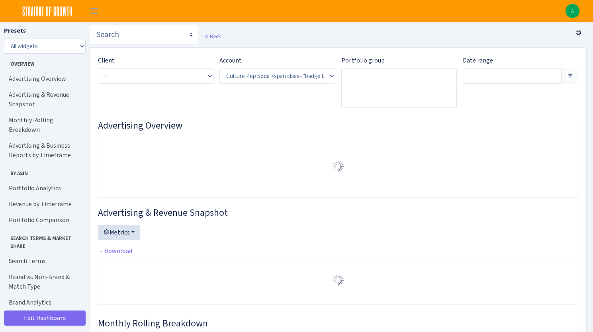 This screenshot has width=593, height=332. I want to click on h3: Widget #2, so click(338, 213).